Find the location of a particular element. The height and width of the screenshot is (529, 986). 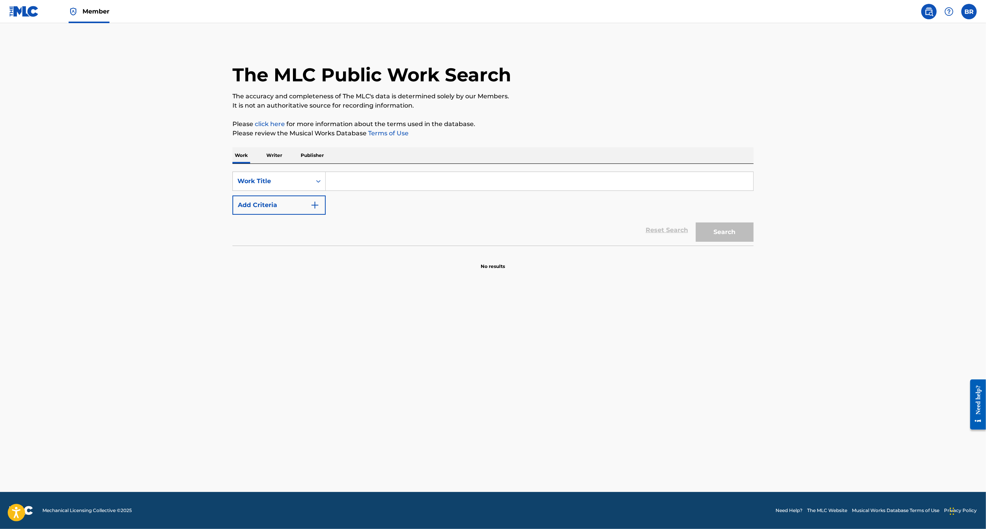

div: Drag is located at coordinates (952, 511).